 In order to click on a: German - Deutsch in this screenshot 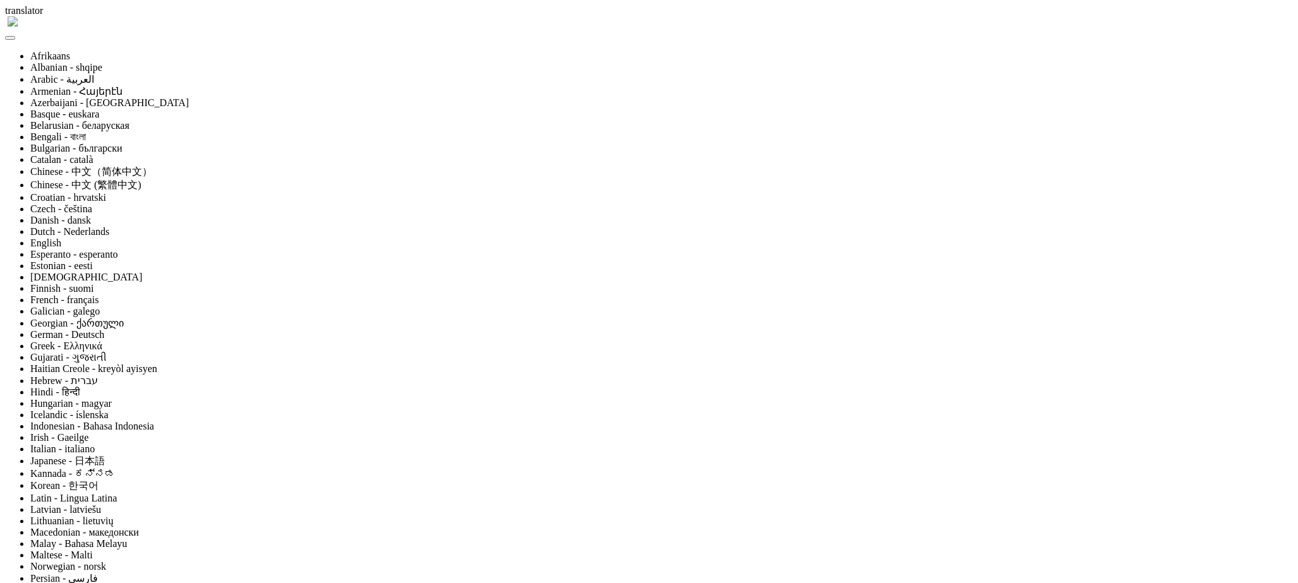, I will do `click(67, 334)`.